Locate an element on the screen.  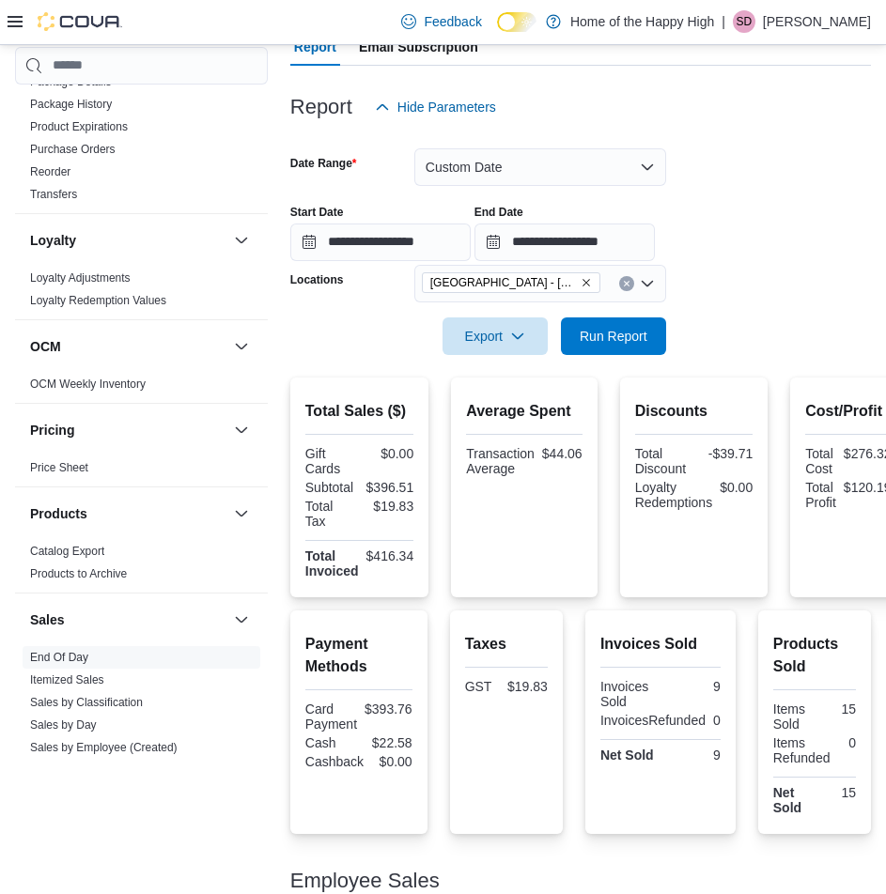
div: $19.83 is located at coordinates (388, 506).